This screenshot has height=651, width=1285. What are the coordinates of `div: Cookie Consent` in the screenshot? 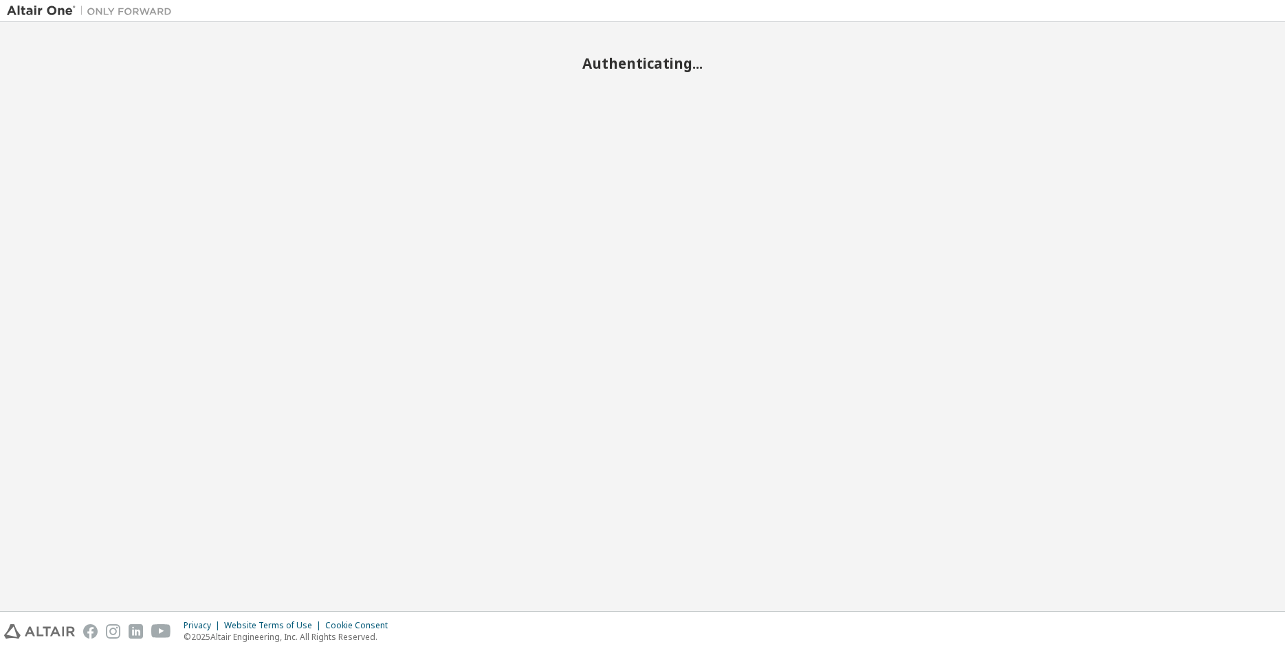 It's located at (360, 626).